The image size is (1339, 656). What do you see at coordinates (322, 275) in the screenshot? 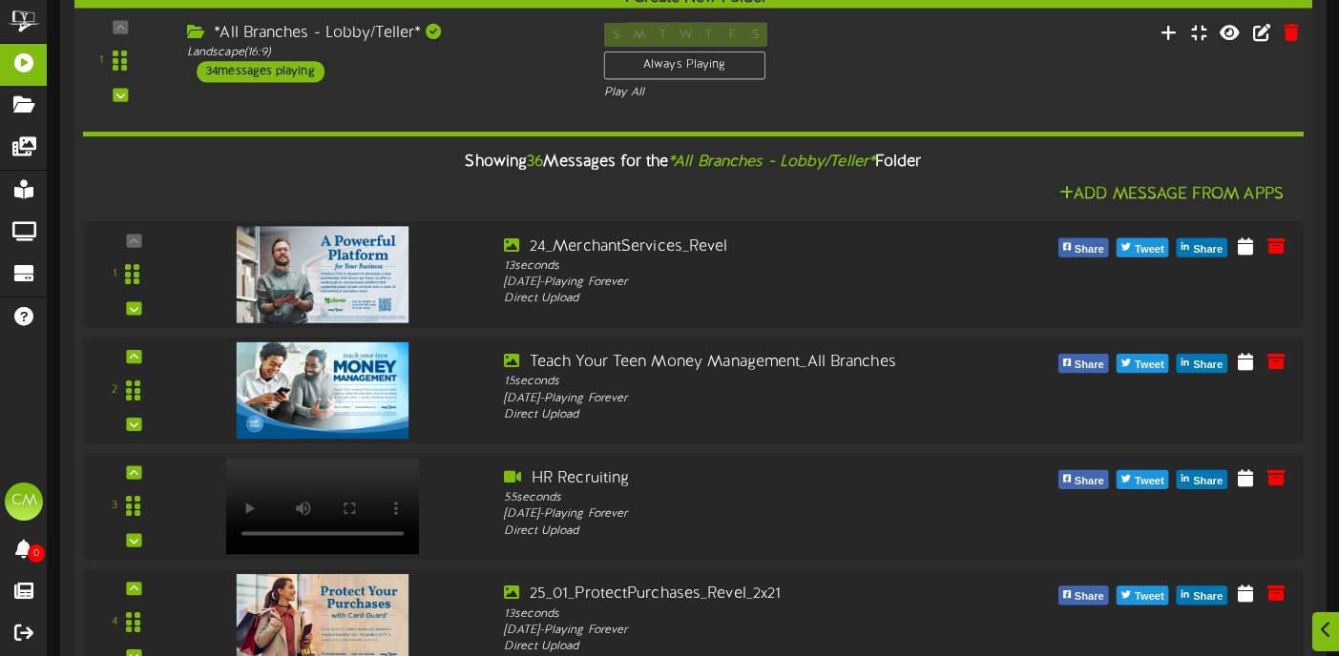
I see `img: c2b77559-75ea-4194-bca7-f12596c7ad4e.jpg` at bounding box center [322, 275].